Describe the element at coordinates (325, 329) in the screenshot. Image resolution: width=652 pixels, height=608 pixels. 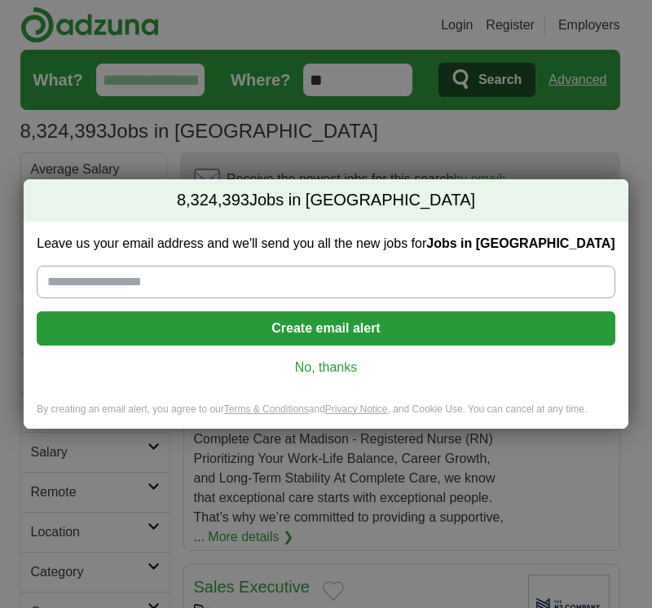
I see `button: Create email alert` at that location.